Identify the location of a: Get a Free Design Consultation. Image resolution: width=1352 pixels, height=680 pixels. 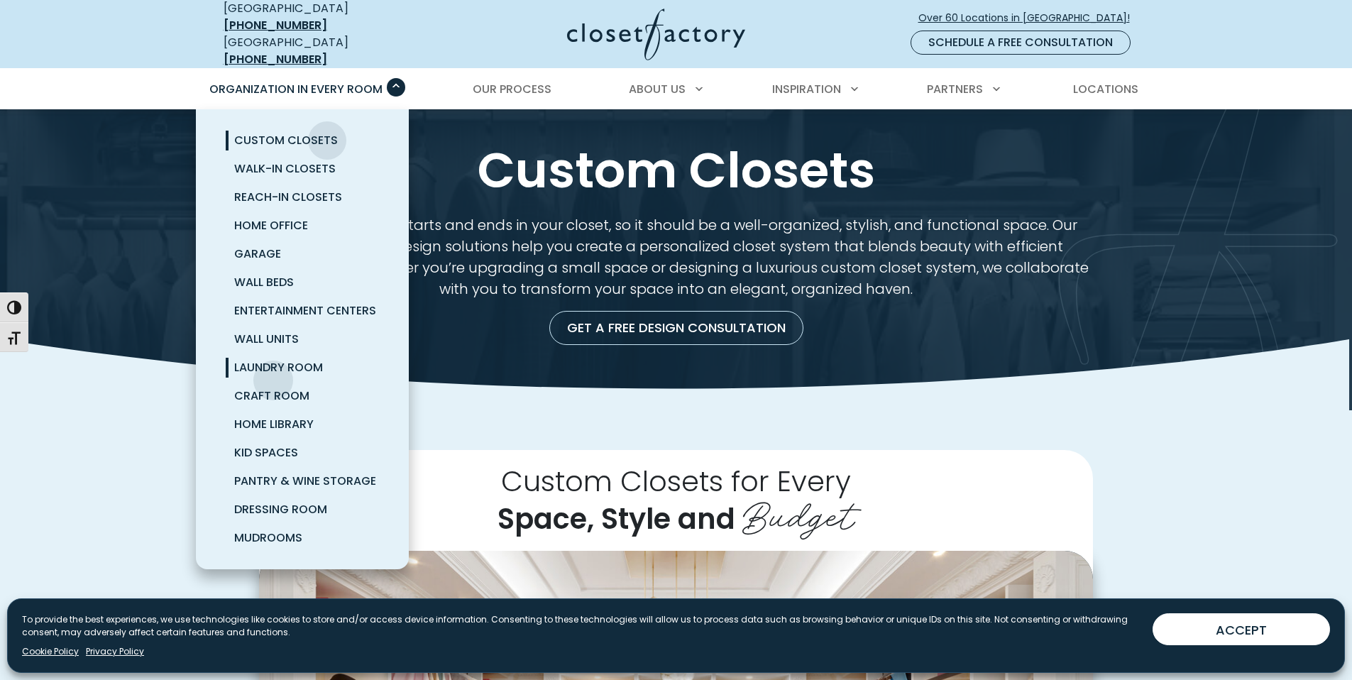
(676, 328).